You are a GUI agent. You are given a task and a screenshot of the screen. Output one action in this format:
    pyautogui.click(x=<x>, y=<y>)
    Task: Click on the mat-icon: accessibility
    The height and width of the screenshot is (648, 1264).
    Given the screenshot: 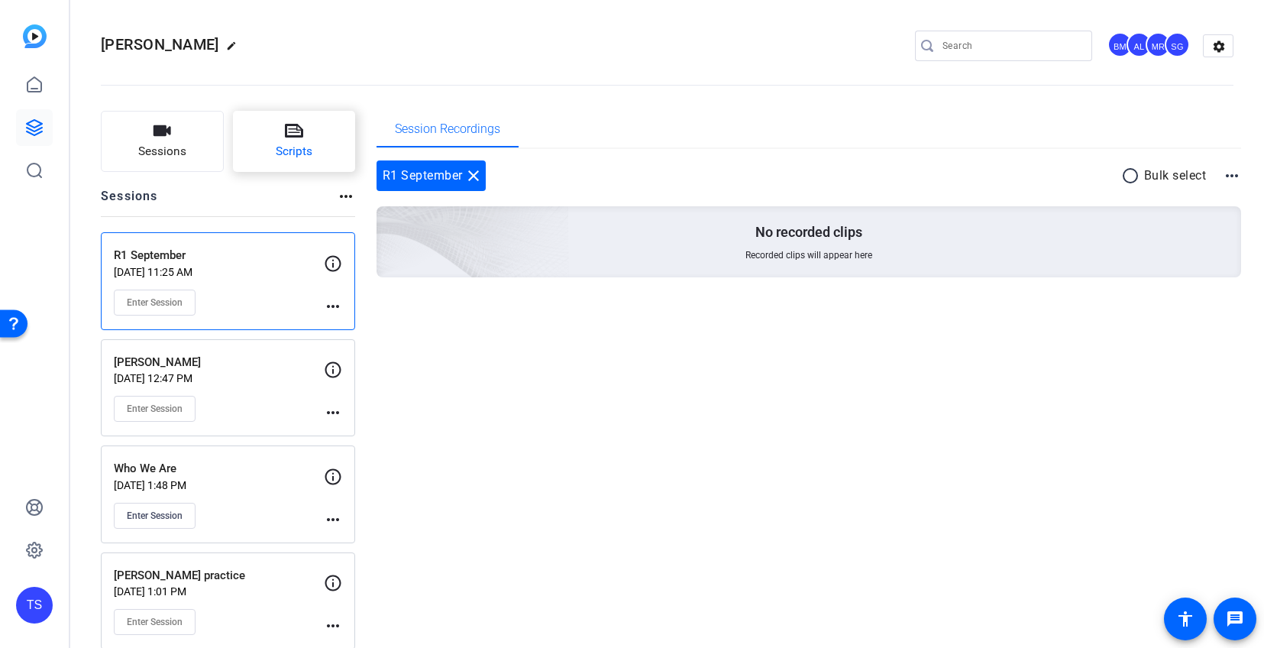 What is the action you would take?
    pyautogui.click(x=1186, y=619)
    